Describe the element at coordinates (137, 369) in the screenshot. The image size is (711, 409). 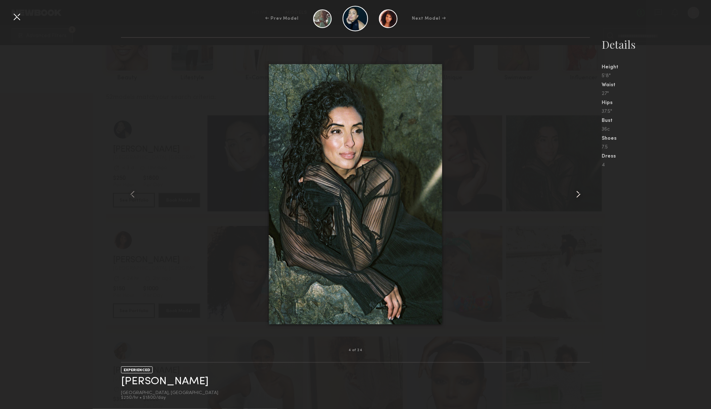
I see `div: EXPERIENCED` at that location.